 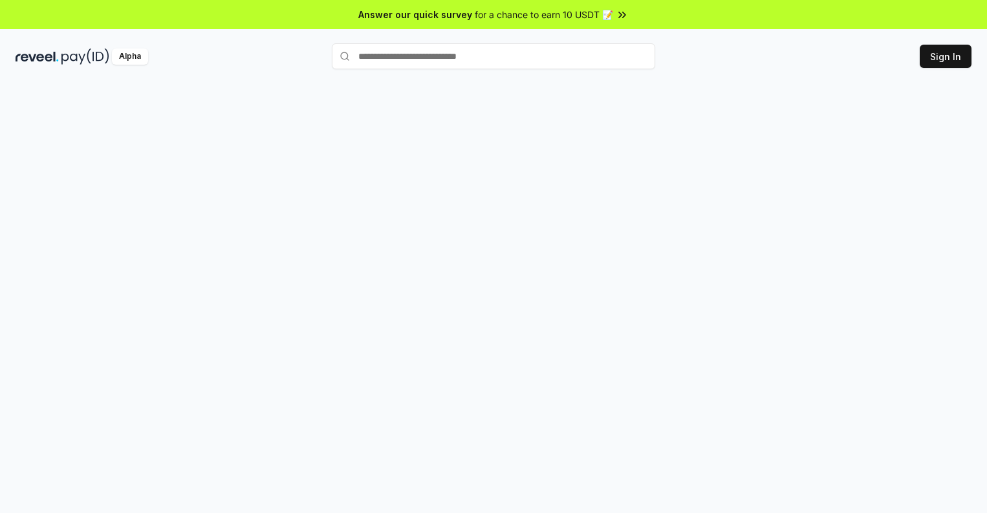 I want to click on span: Answer our quick survey, so click(x=415, y=14).